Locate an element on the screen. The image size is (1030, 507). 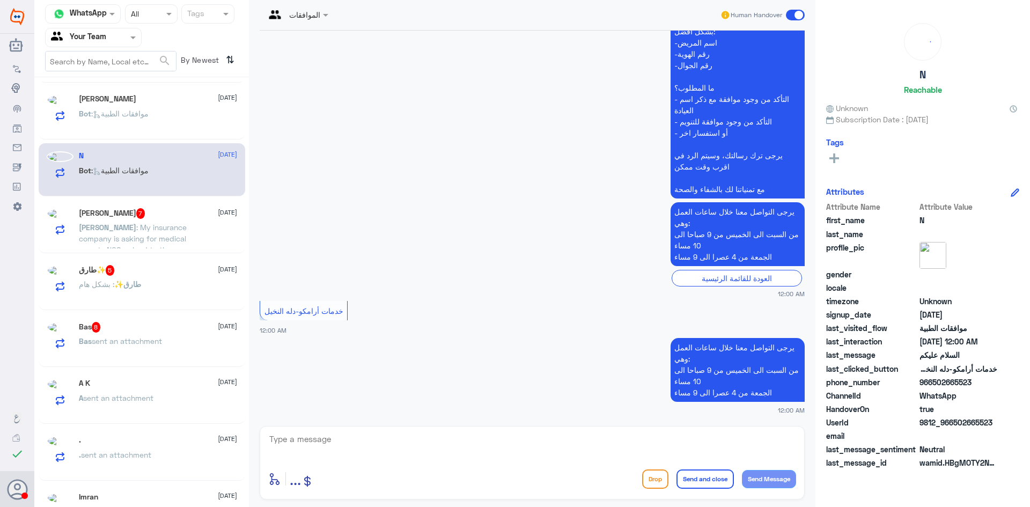
span: profile_pic is located at coordinates (872, 254).